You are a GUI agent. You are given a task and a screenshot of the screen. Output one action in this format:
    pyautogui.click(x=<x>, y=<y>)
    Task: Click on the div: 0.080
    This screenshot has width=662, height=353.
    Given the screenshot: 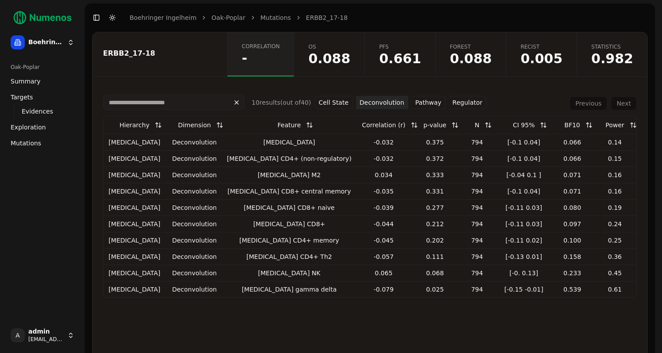 What is the action you would take?
    pyautogui.click(x=572, y=208)
    